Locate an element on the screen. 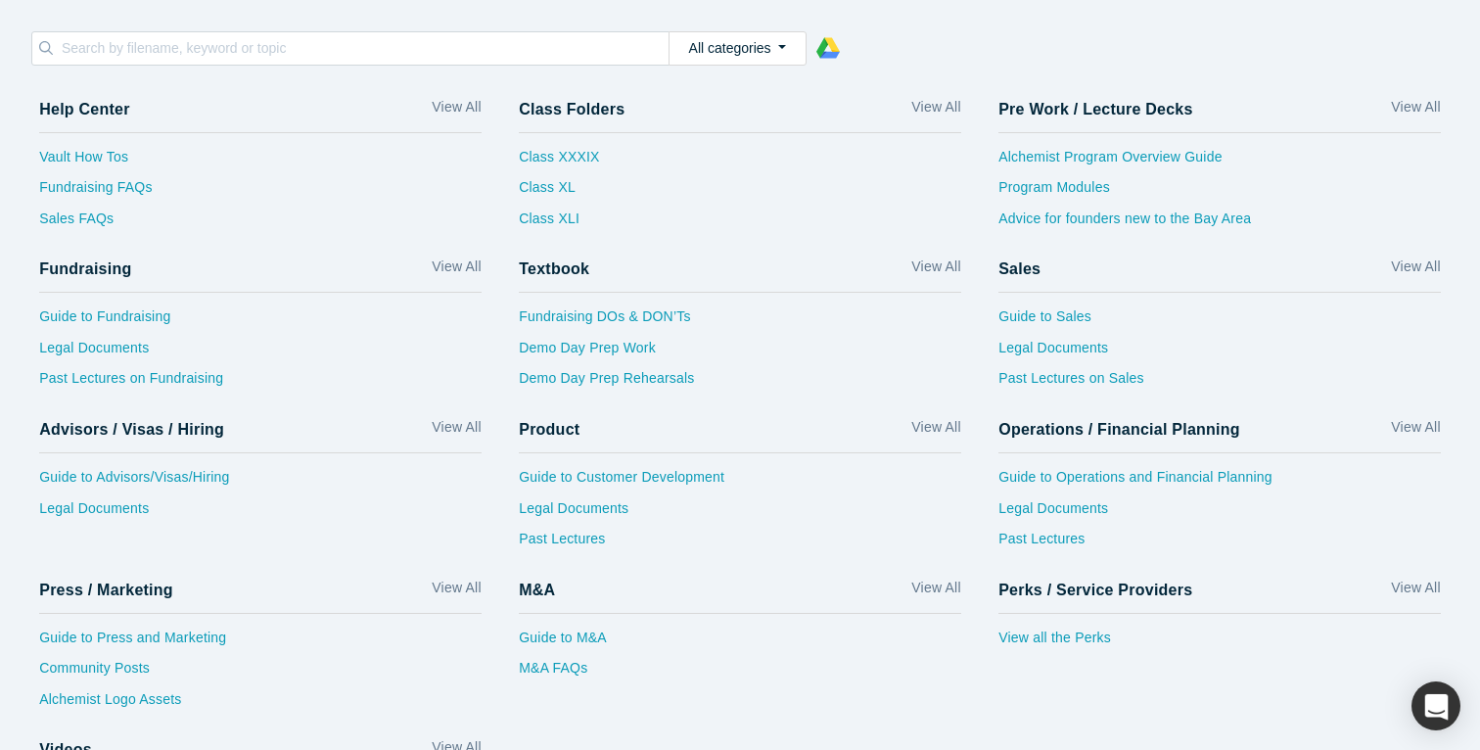  h4: M&A is located at coordinates (536, 589).